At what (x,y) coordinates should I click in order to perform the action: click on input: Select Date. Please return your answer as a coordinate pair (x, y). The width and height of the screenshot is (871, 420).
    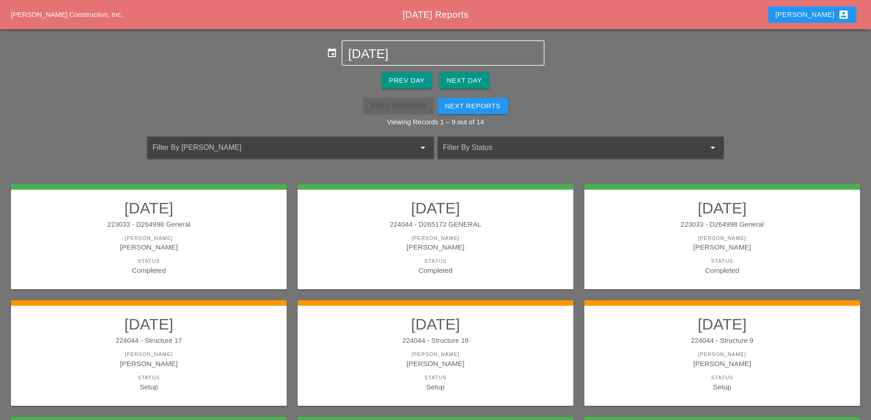
    Looking at the image, I should click on (443, 54).